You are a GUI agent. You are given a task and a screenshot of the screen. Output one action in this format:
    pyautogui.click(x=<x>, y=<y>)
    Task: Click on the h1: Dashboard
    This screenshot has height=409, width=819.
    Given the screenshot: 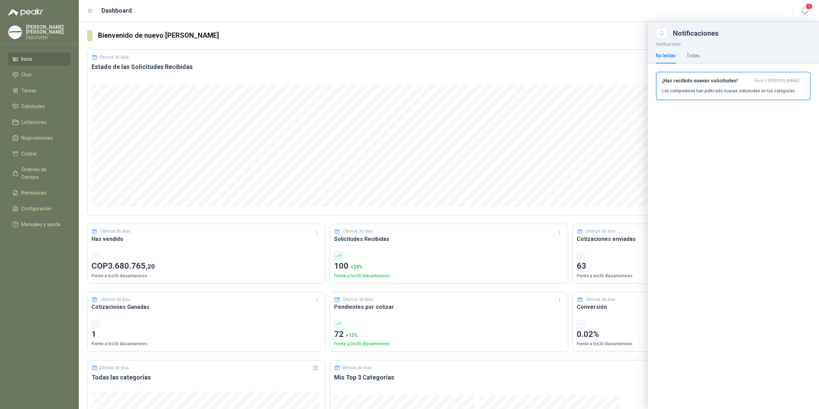 What is the action you would take?
    pyautogui.click(x=117, y=11)
    